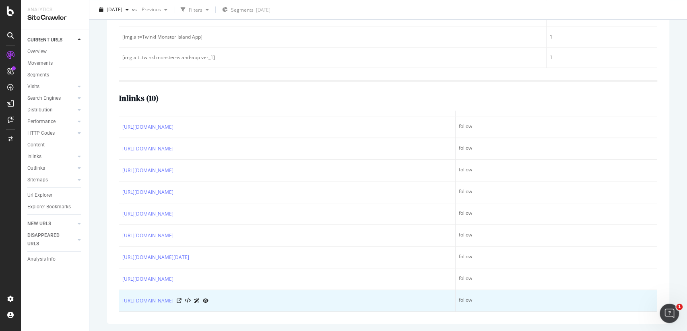 This screenshot has width=687, height=331. Describe the element at coordinates (196, 9) in the screenshot. I see `div: Filters` at that location.